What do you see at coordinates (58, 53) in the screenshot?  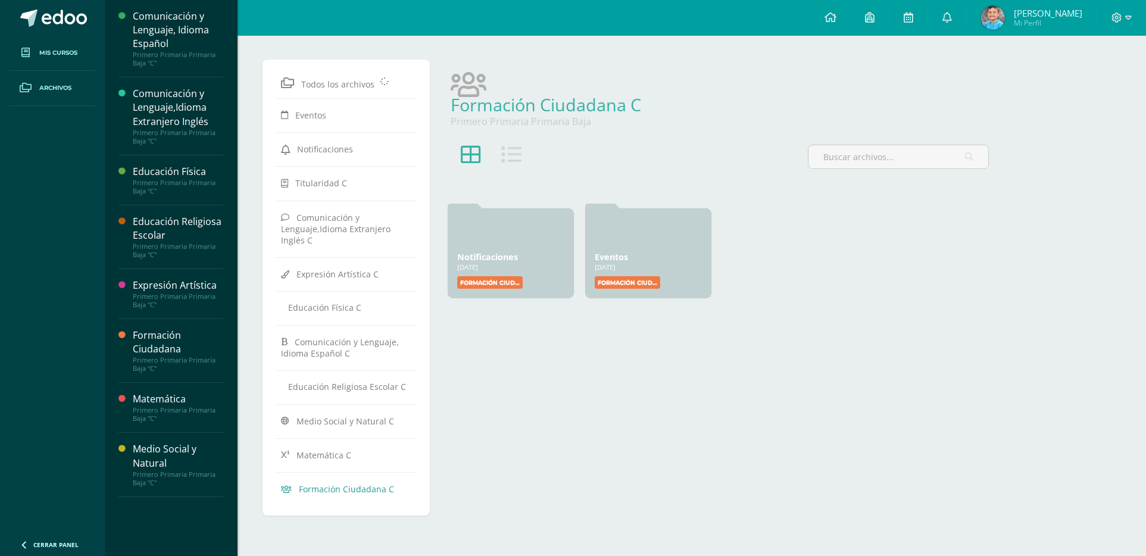 I see `span: Mis cursos` at bounding box center [58, 53].